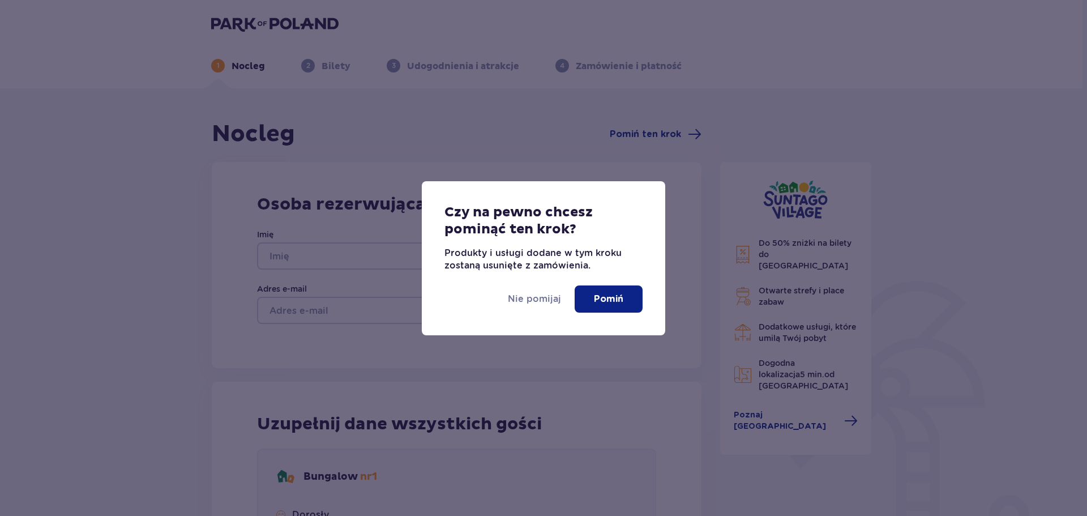 The width and height of the screenshot is (1087, 516). Describe the element at coordinates (544, 221) in the screenshot. I see `p: Czy na pewno chcesz pominąć ten krok?` at that location.